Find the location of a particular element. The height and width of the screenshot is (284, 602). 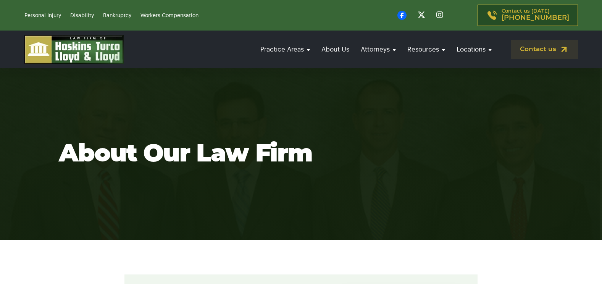

h1: About our law firm is located at coordinates (301, 154).